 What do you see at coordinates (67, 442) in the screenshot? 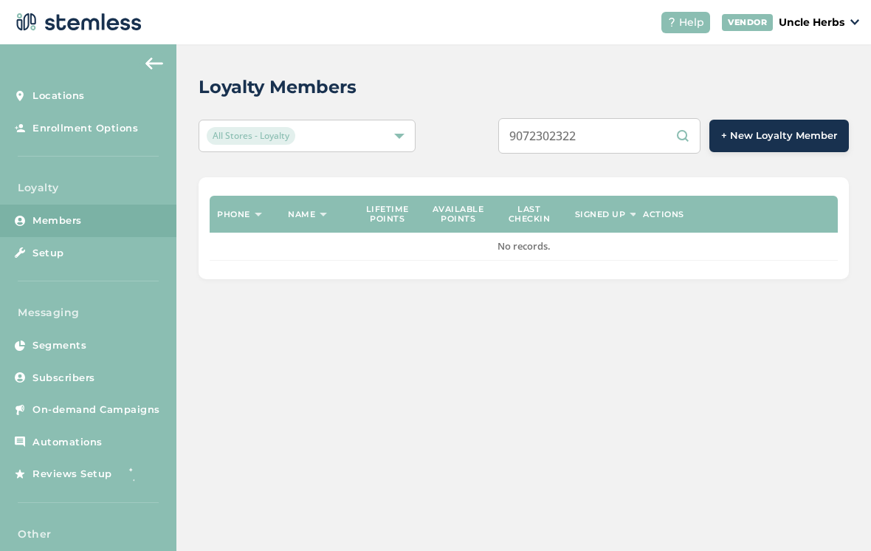
I see `span: Automations` at bounding box center [67, 442].